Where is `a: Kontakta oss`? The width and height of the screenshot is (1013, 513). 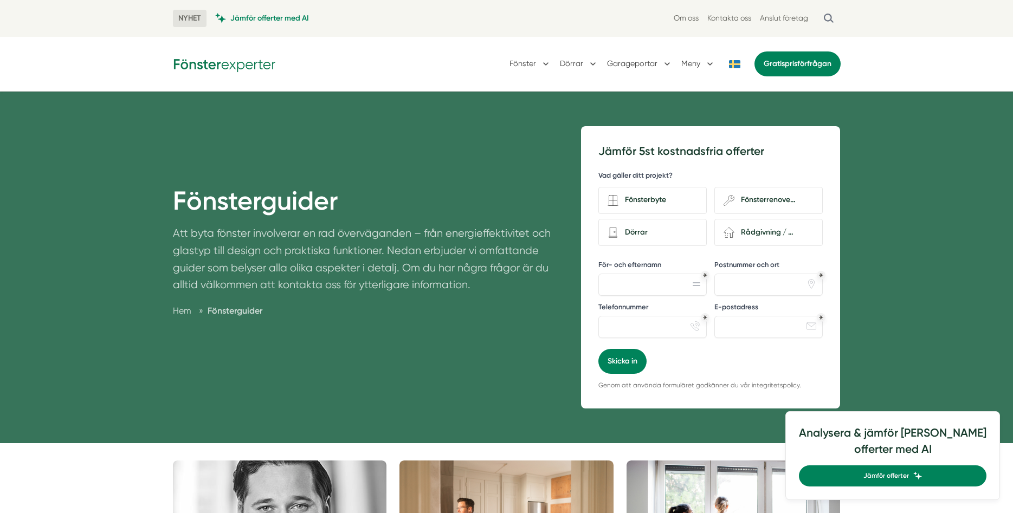 a: Kontakta oss is located at coordinates (729, 18).